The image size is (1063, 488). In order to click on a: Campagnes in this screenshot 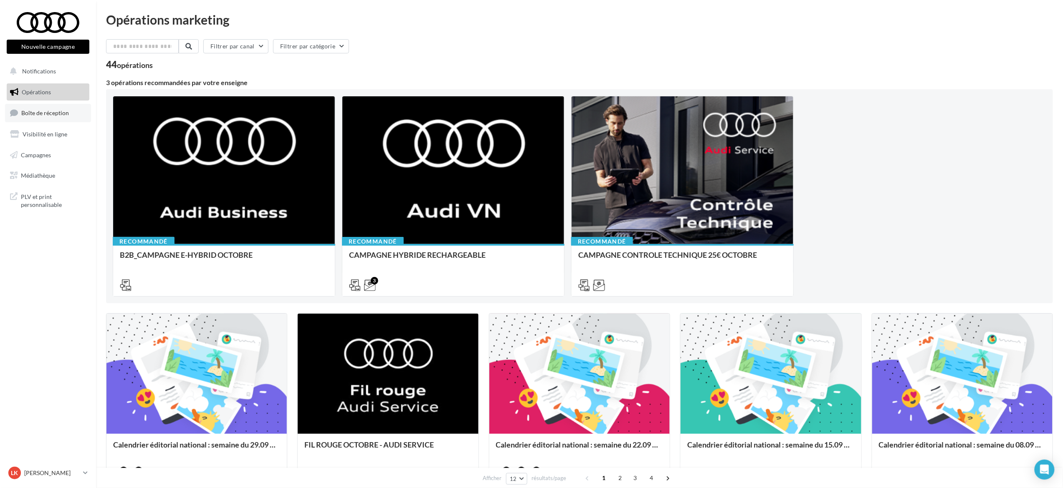, I will do `click(48, 155)`.